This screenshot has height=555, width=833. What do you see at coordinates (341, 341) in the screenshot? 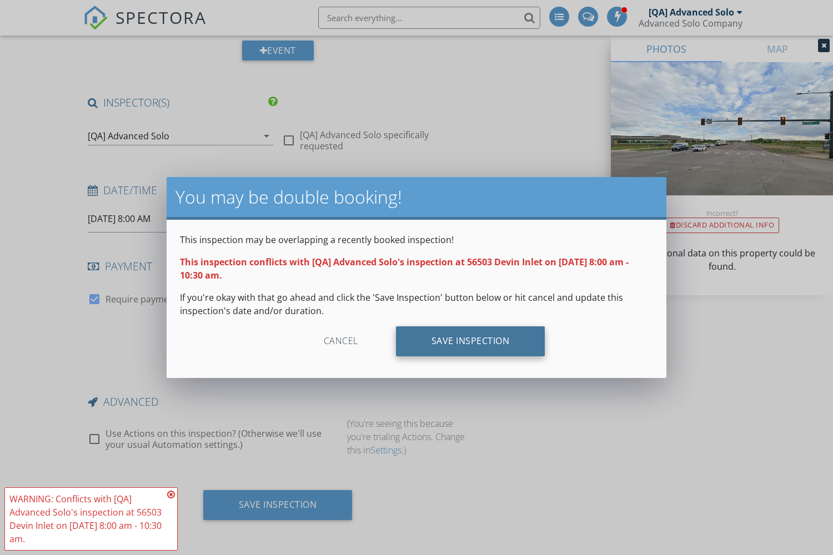
I see `div: Cancel` at bounding box center [341, 341].